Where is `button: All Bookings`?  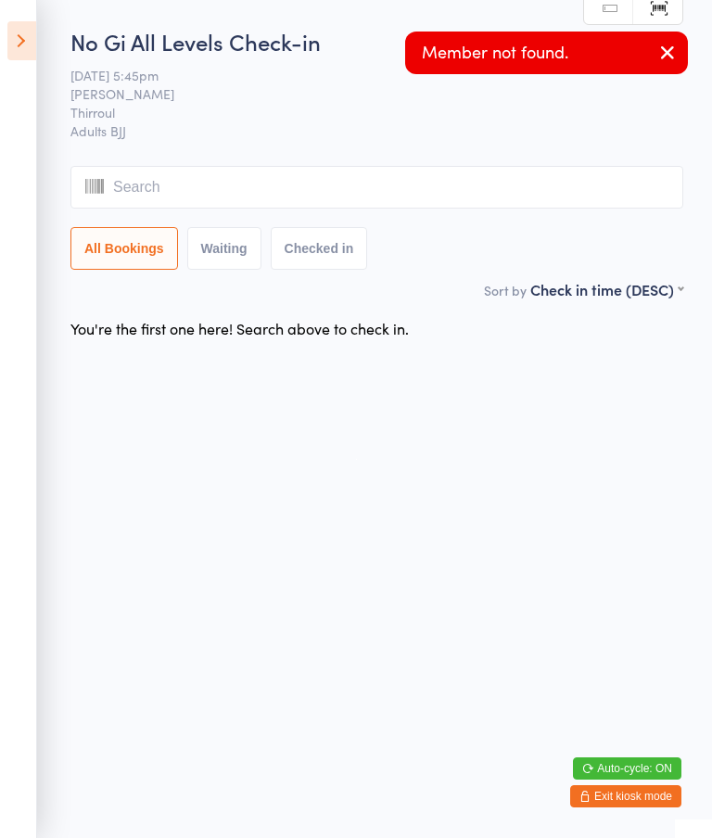 button: All Bookings is located at coordinates (124, 248).